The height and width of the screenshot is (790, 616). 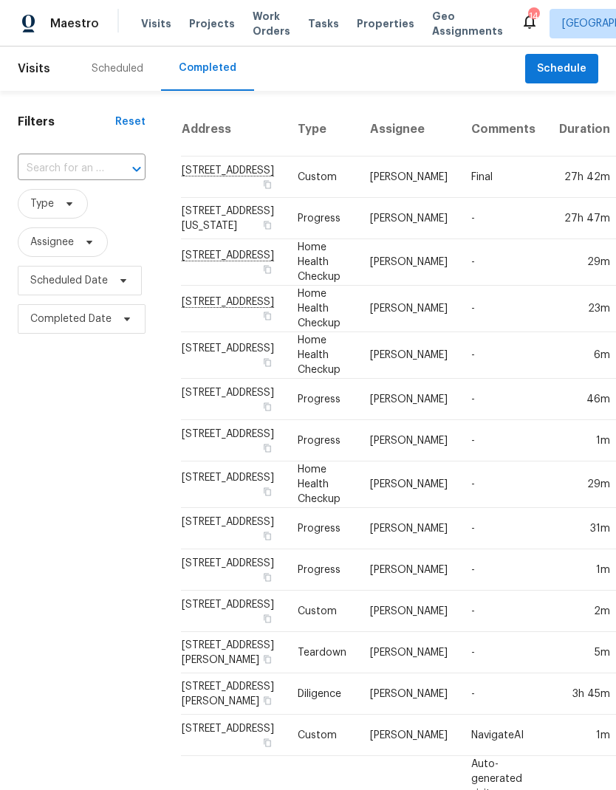 I want to click on th: Type, so click(x=322, y=129).